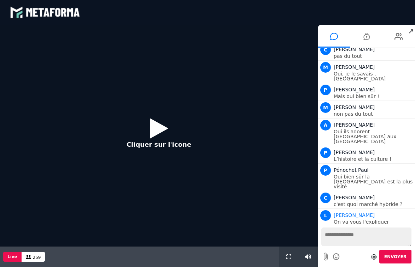  Describe the element at coordinates (37, 258) in the screenshot. I see `span: 259` at that location.